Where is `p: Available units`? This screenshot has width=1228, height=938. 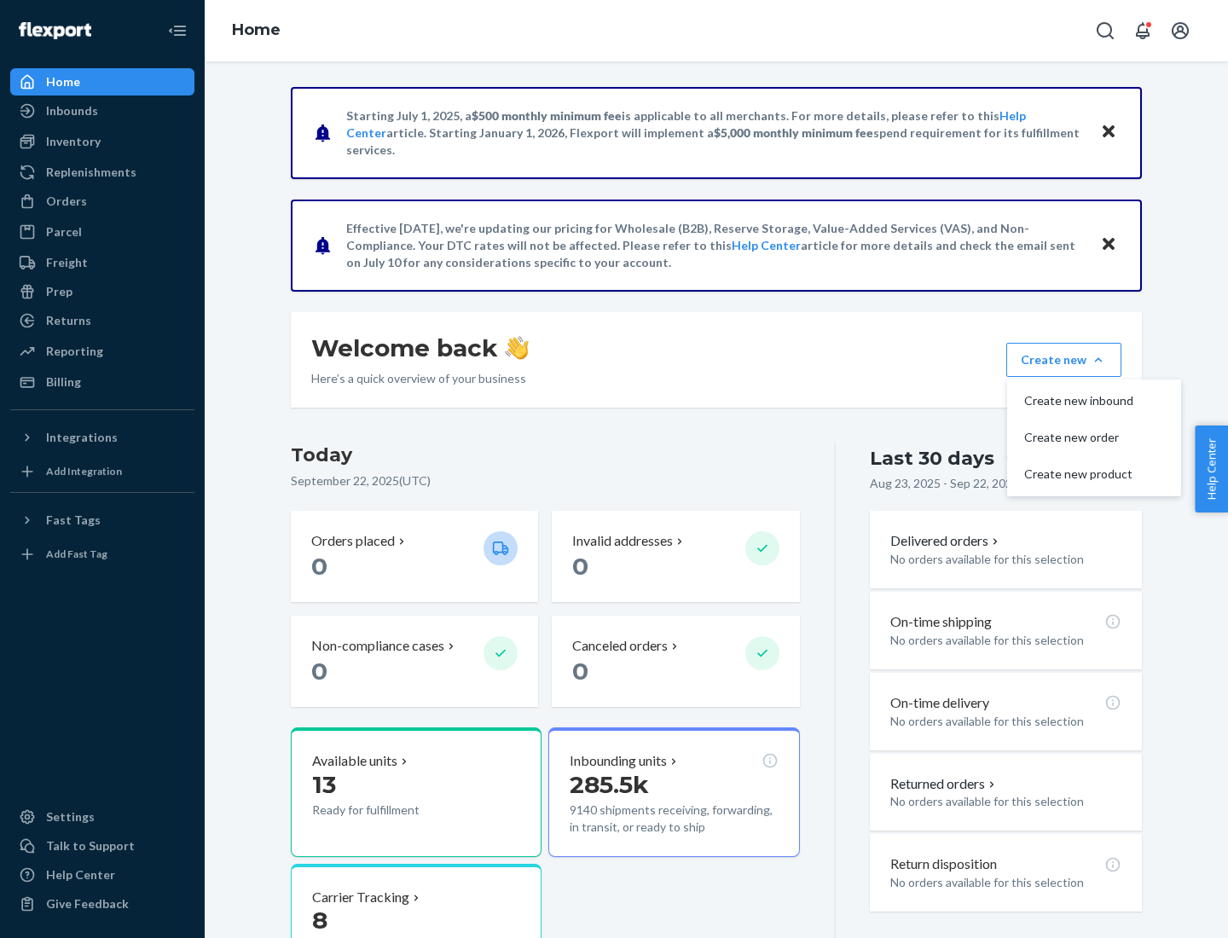
p: Available units is located at coordinates (355, 761).